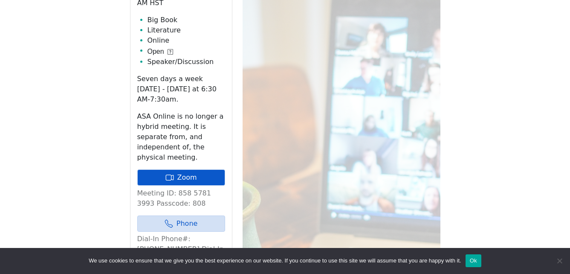  I want to click on p: Meeting ID: 858 5781 3993 Passcode: 808, so click(181, 198).